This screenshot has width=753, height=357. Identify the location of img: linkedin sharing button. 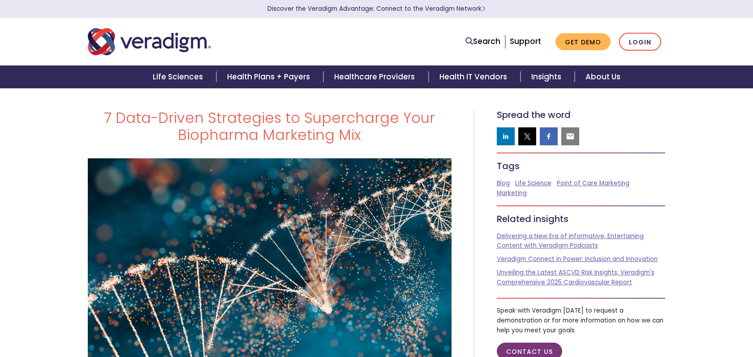
(506, 136).